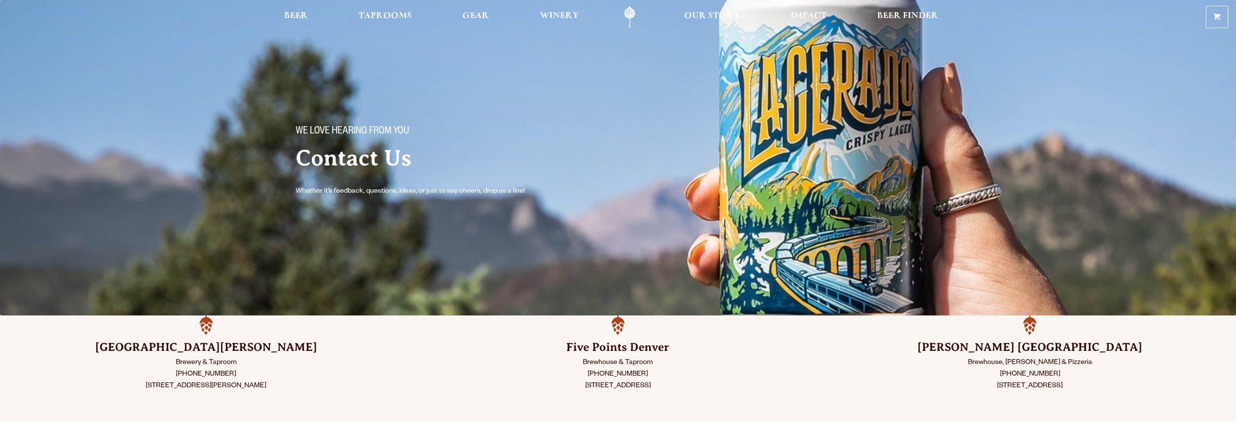  I want to click on span: Impact, so click(809, 16).